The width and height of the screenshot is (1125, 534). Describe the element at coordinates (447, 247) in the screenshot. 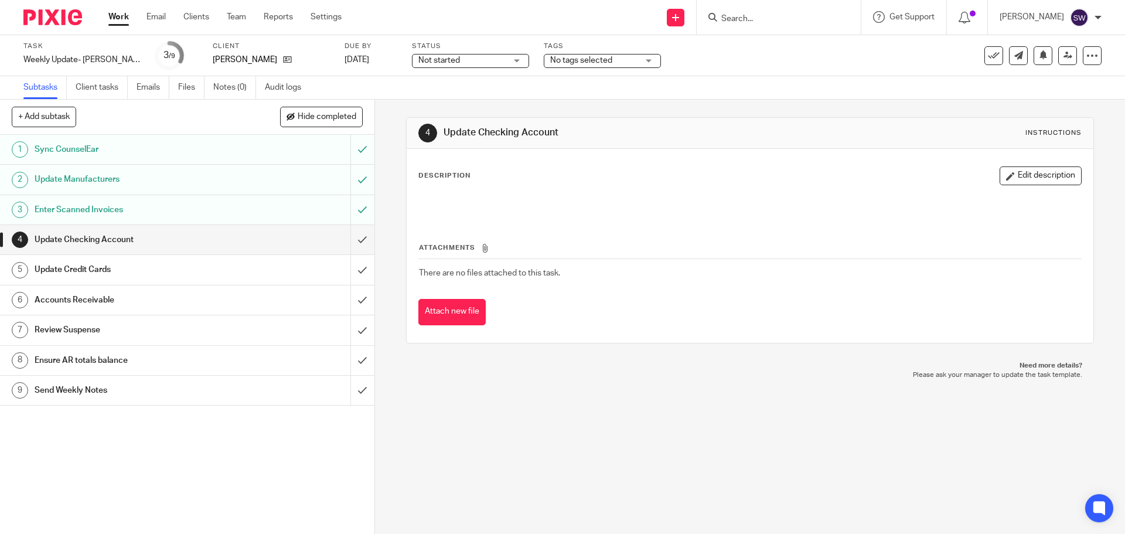

I see `span: Attachments` at that location.